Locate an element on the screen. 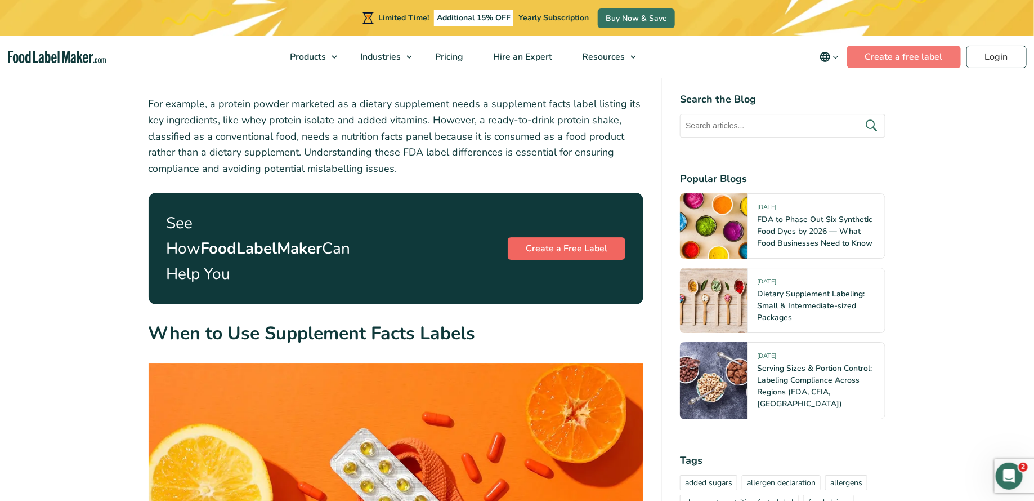  span: Products is located at coordinates (307, 57).